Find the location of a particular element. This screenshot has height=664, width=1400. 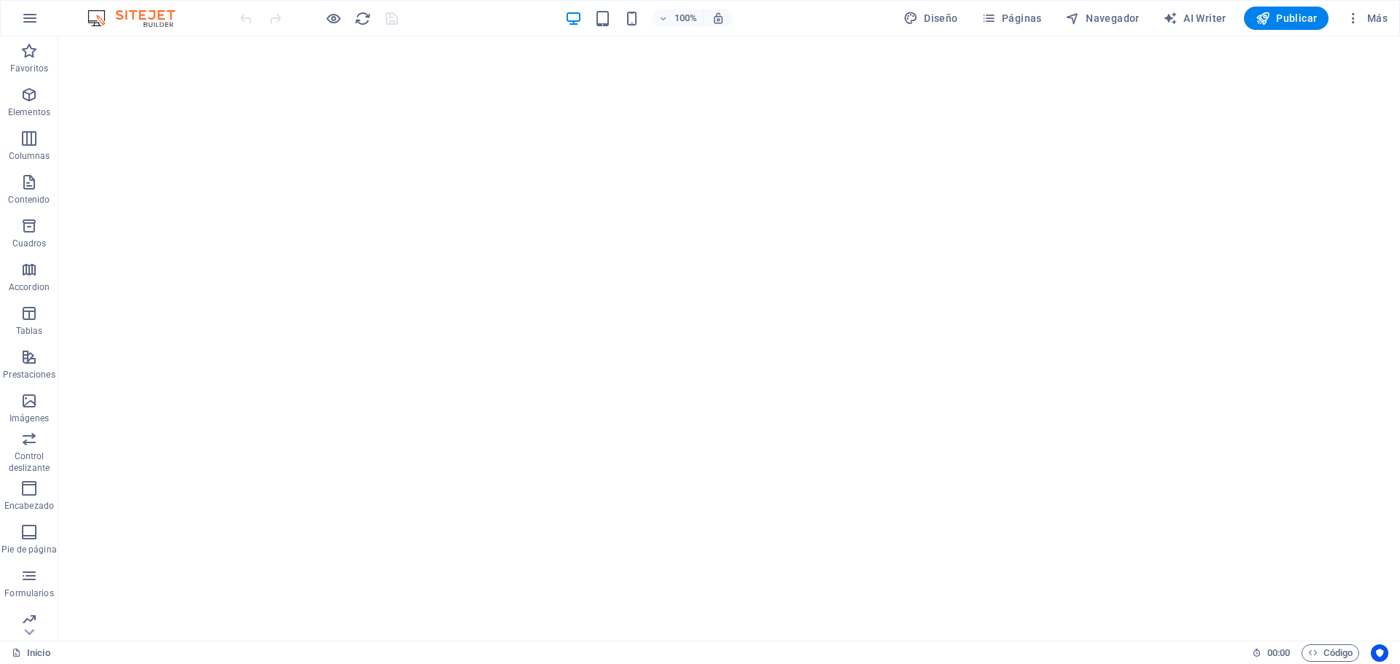

p: Pie de página is located at coordinates (28, 550).